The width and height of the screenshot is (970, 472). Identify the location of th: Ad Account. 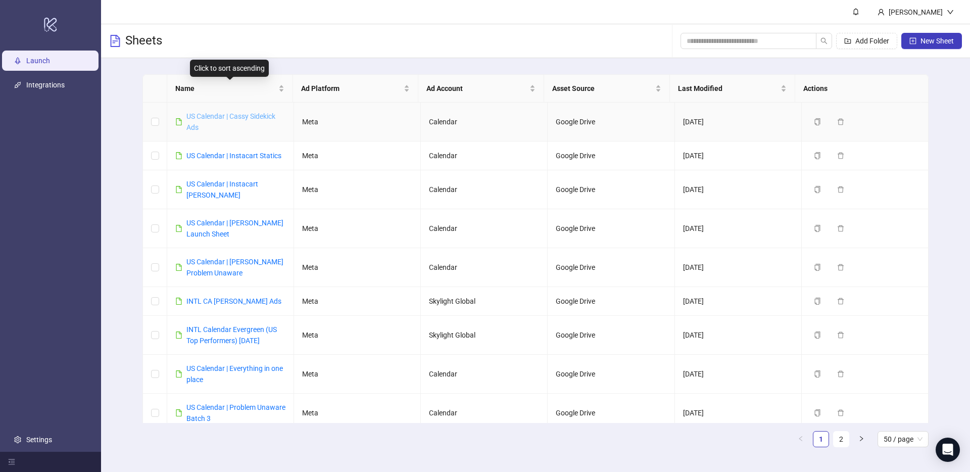
(481, 88).